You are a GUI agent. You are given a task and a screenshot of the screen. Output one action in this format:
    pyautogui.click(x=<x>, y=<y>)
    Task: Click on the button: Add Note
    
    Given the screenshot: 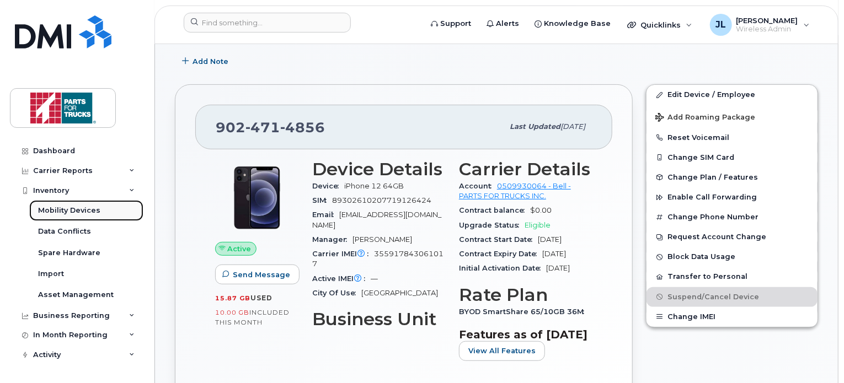 What is the action you would take?
    pyautogui.click(x=206, y=61)
    